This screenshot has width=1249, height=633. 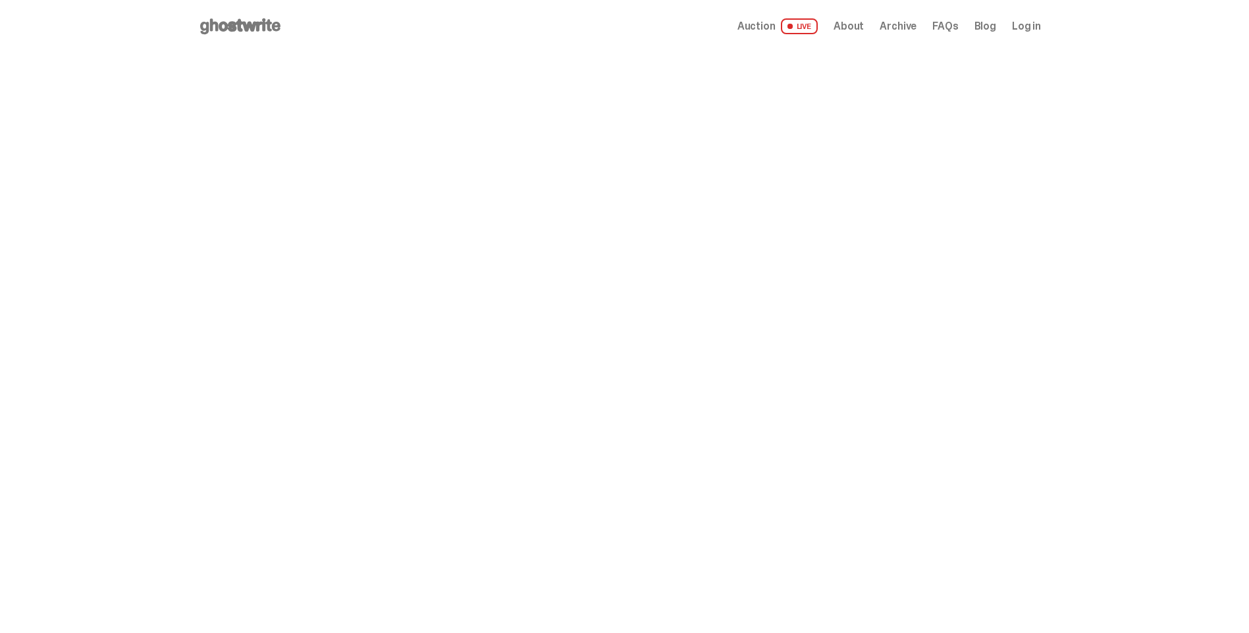 What do you see at coordinates (778, 26) in the screenshot?
I see `a: Auction LIVE` at bounding box center [778, 26].